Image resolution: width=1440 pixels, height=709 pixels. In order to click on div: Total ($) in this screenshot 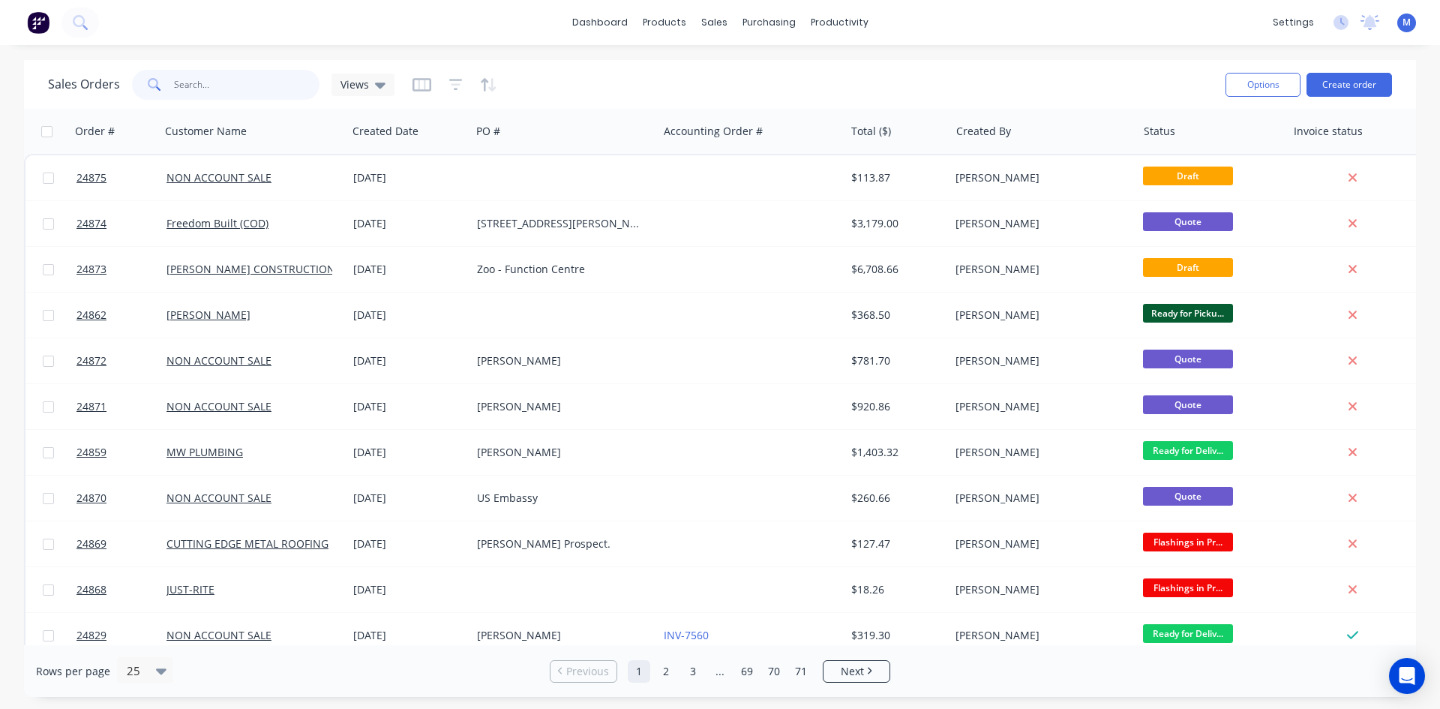, I will do `click(871, 131)`.